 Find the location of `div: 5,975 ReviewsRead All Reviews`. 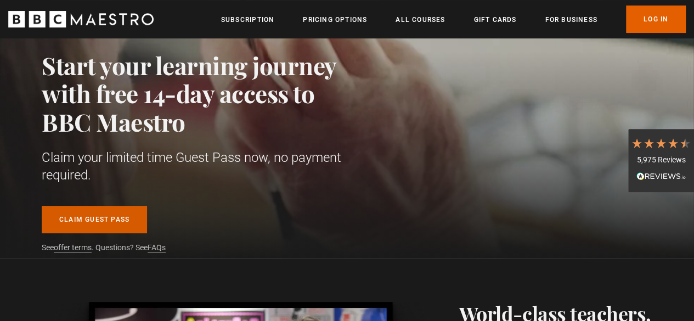

div: 5,975 ReviewsRead All Reviews is located at coordinates (661, 161).